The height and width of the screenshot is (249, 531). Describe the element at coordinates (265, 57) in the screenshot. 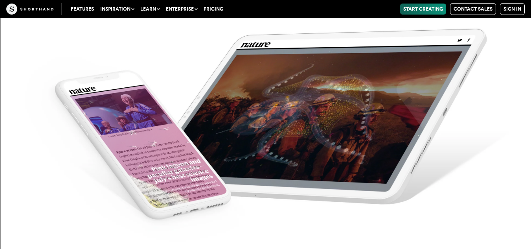

I see `div: Sign out` at that location.